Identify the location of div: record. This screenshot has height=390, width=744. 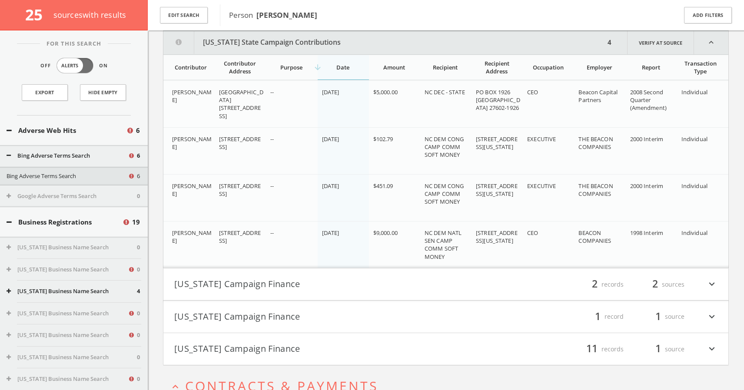
(598, 317).